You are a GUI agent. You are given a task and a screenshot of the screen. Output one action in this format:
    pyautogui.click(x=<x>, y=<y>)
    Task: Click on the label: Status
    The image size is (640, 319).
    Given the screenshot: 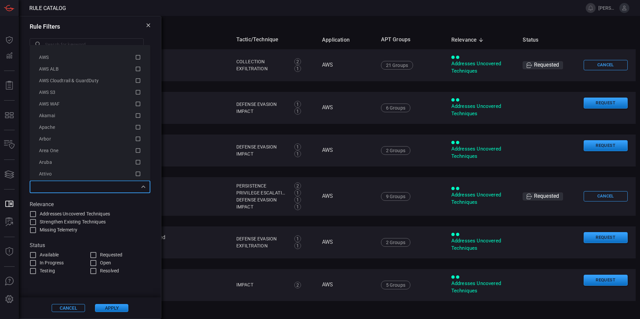 What is the action you would take?
    pyautogui.click(x=90, y=245)
    